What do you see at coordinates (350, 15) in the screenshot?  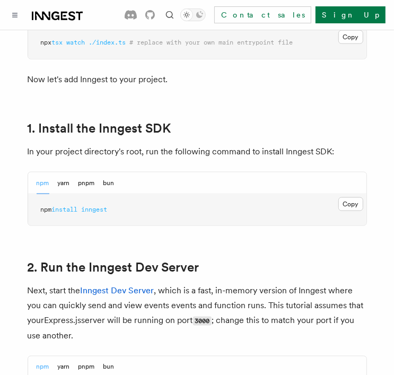 I see `a: Sign Up` at bounding box center [350, 15].